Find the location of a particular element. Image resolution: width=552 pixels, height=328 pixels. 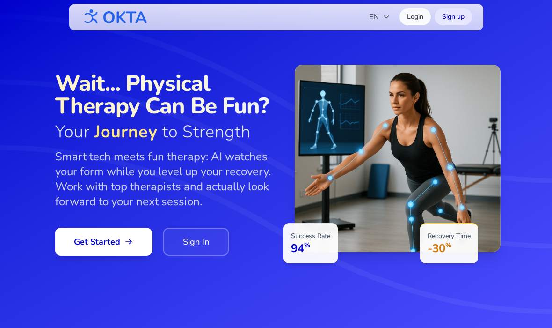

a: Sign In is located at coordinates (196, 242).